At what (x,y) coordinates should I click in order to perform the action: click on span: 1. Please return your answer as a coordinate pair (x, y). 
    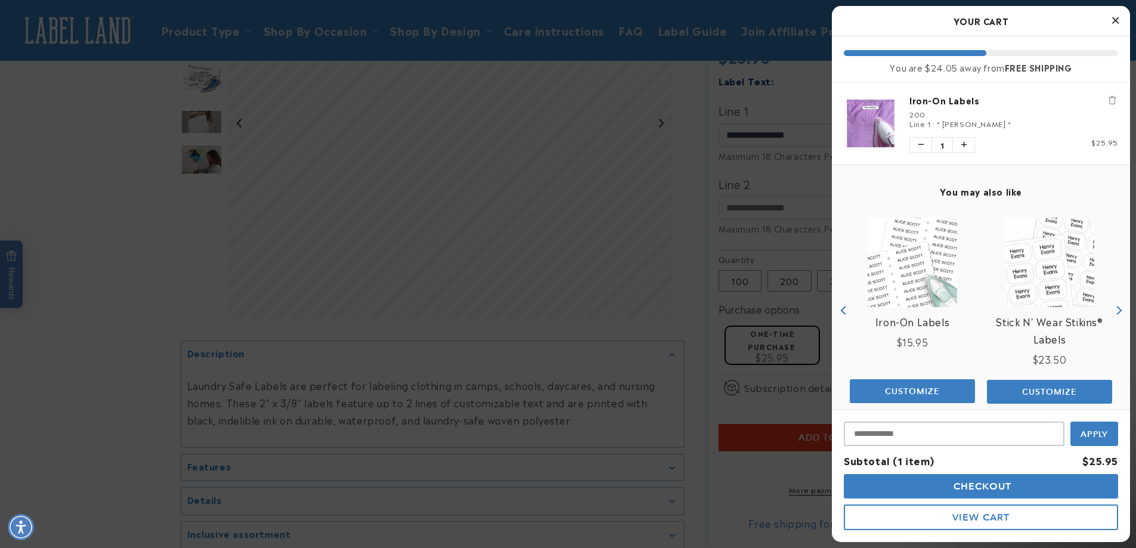
    Looking at the image, I should click on (942, 145).